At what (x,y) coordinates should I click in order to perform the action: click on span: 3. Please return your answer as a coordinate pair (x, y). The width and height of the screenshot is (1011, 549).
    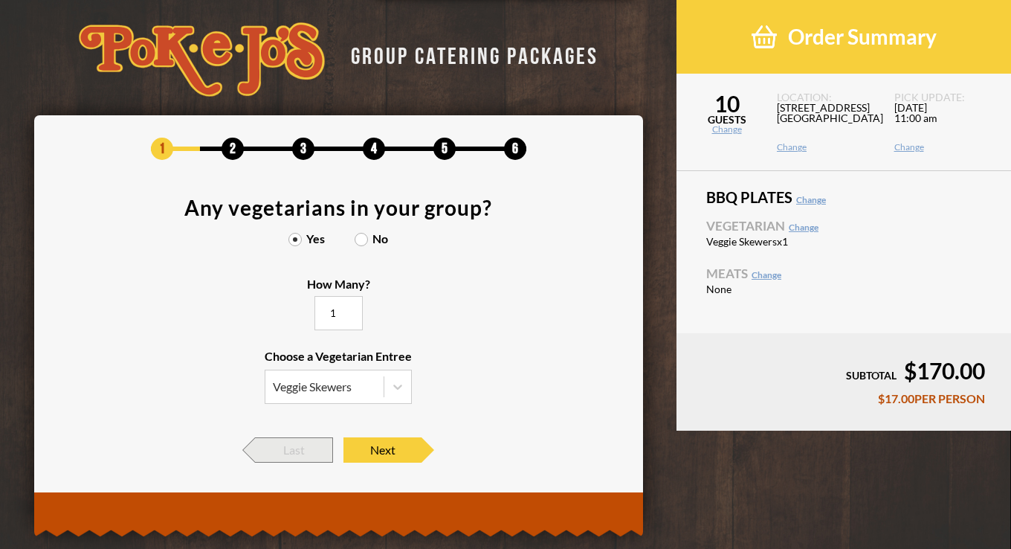
    Looking at the image, I should click on (303, 149).